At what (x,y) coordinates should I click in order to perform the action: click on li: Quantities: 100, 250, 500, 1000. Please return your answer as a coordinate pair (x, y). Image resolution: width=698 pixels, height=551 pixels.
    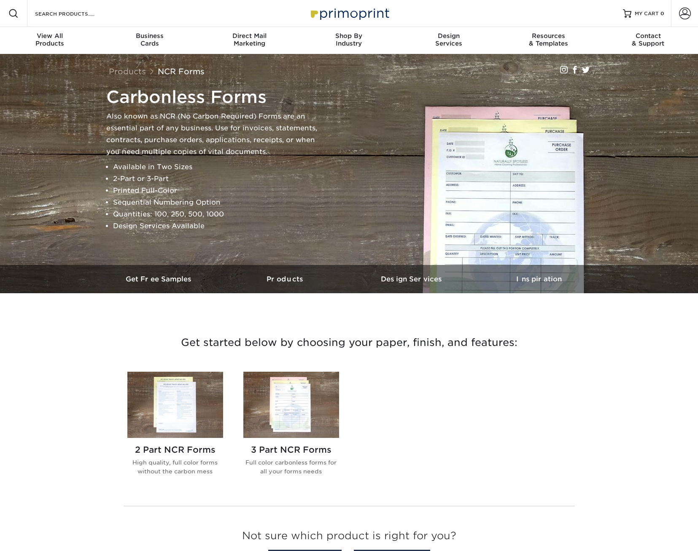
    Looking at the image, I should click on (215, 214).